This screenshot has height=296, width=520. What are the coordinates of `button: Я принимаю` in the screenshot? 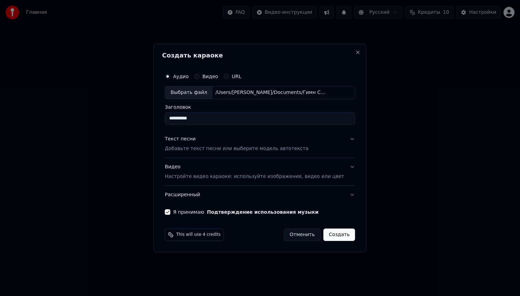 It's located at (263, 212).